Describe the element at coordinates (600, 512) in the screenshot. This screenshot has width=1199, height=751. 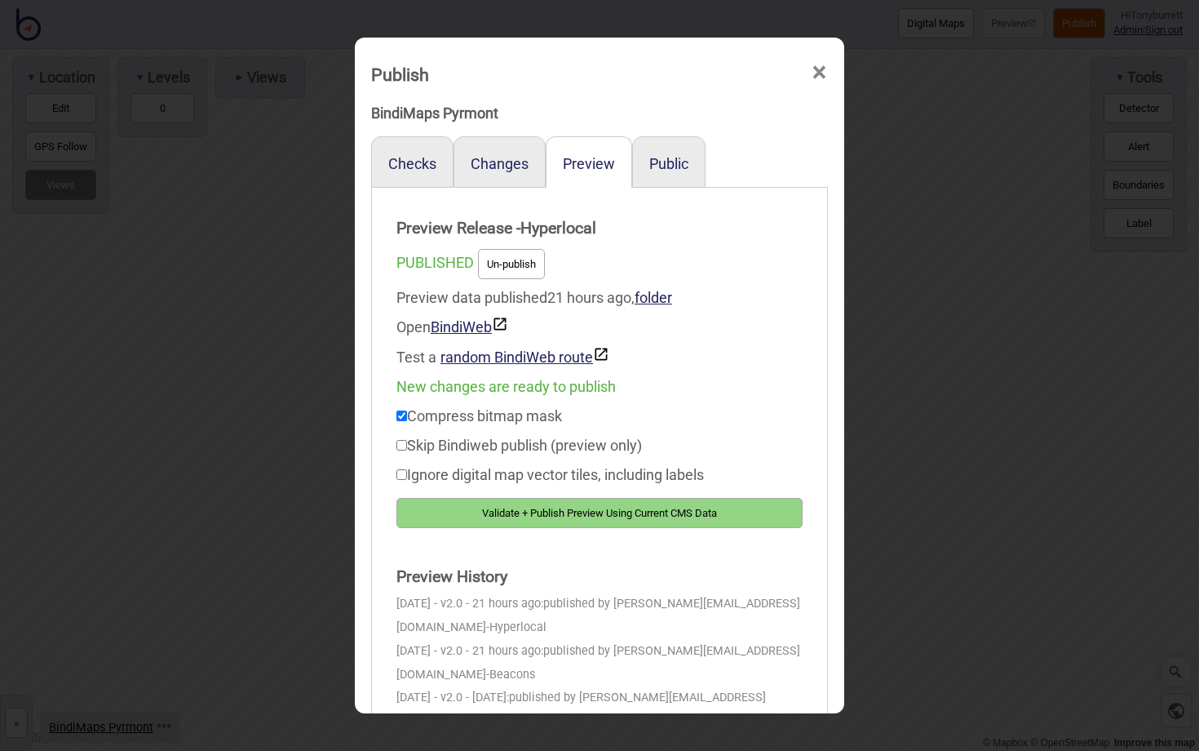
I see `button: Validate + Publish Preview Using Current CMS Data` at that location.